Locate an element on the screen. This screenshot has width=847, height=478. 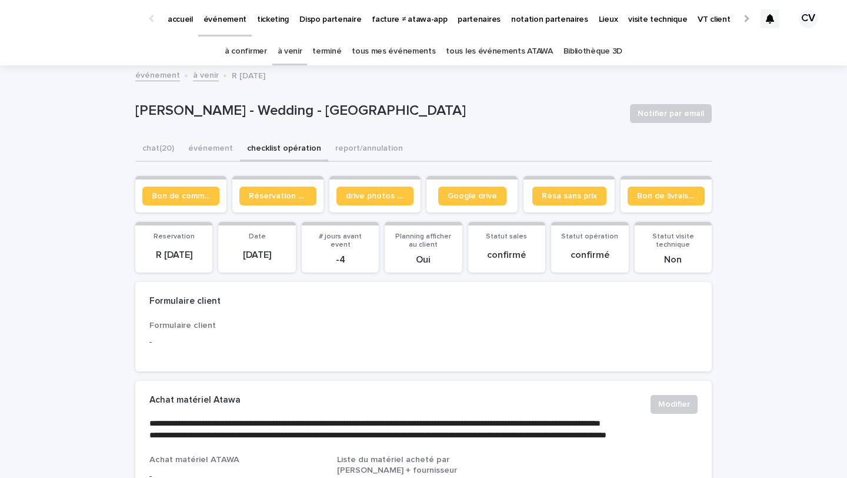
button: événement is located at coordinates (211, 149).